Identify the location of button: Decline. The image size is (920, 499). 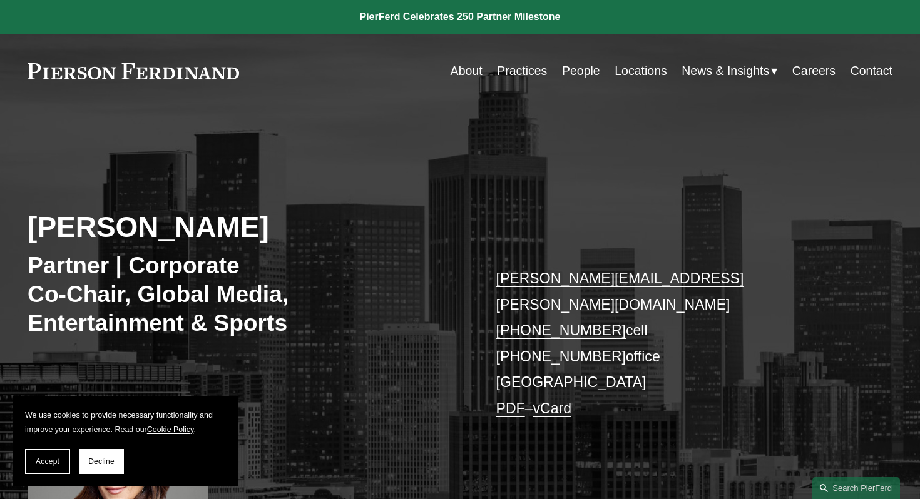
(101, 462).